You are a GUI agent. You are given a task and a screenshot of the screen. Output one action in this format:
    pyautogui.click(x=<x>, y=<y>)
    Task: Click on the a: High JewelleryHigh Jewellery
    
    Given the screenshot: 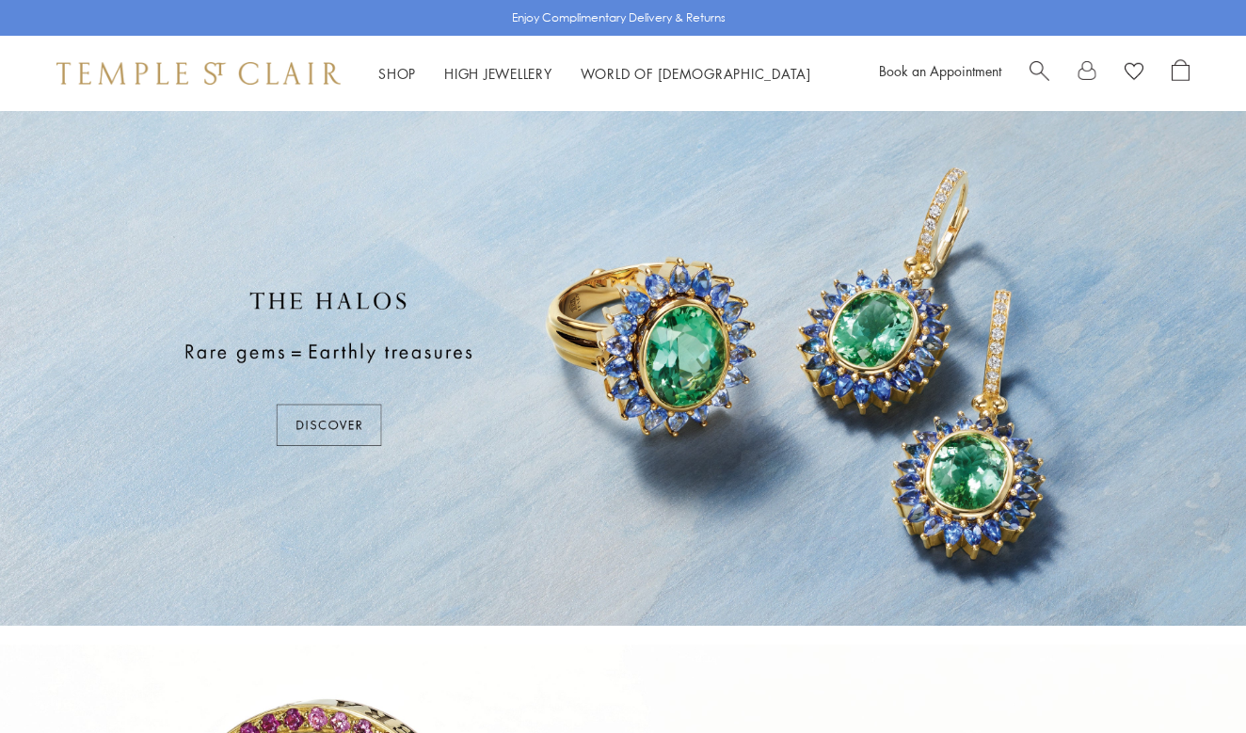 What is the action you would take?
    pyautogui.click(x=498, y=73)
    